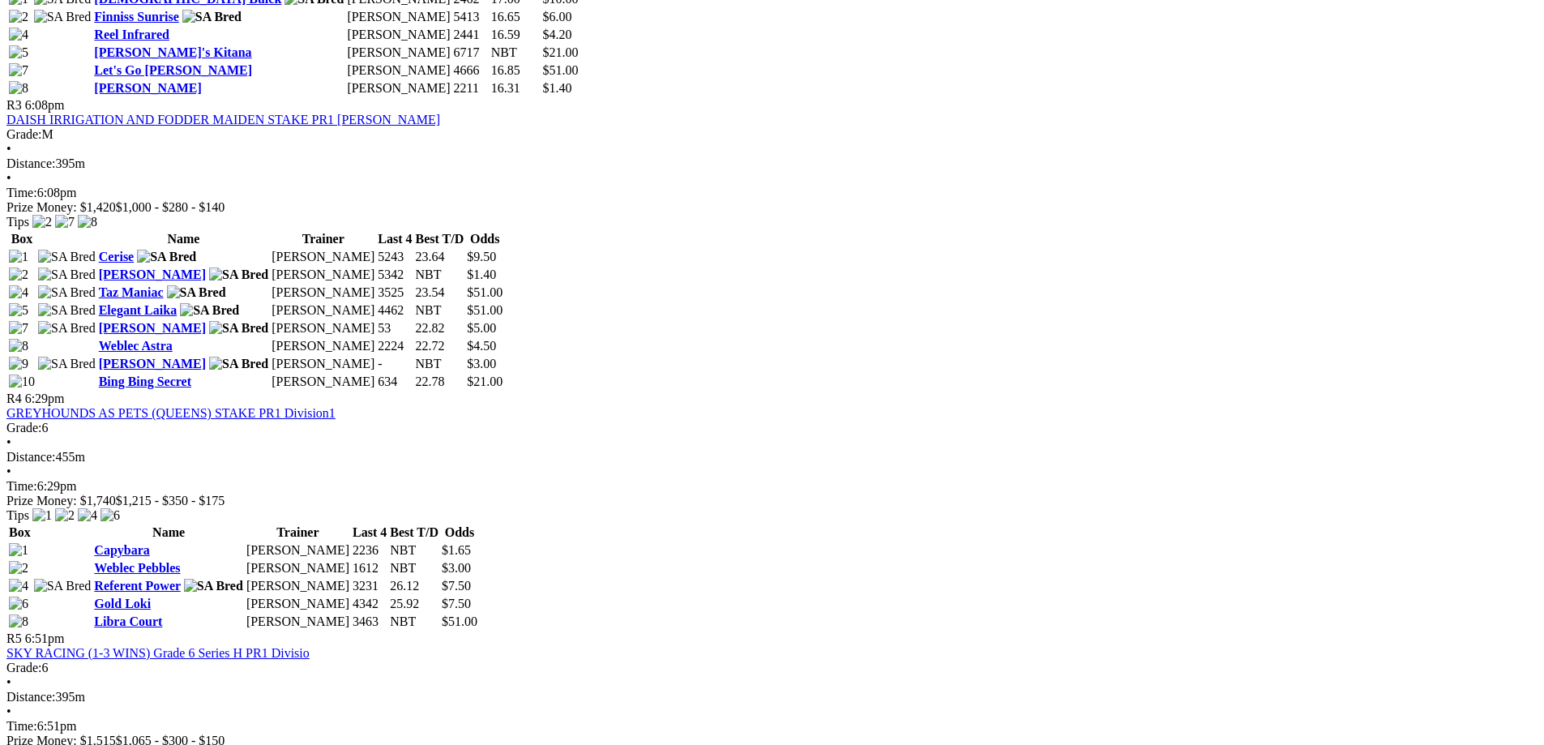  What do you see at coordinates (471, 70) in the screenshot?
I see `td: 4666` at bounding box center [471, 70].